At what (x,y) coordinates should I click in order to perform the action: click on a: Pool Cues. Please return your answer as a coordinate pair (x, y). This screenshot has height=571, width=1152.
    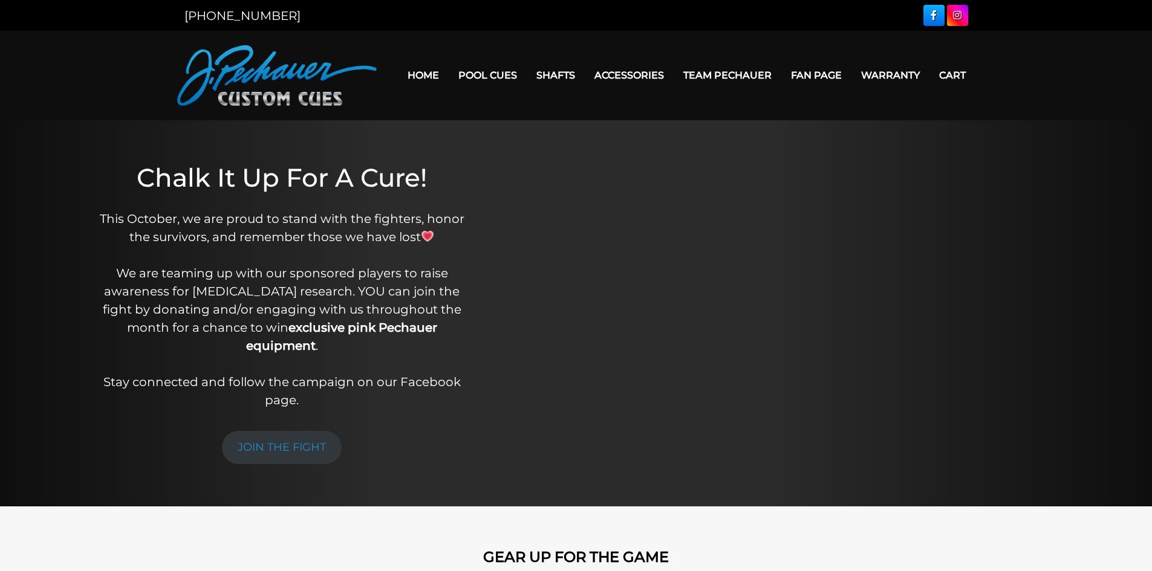
    Looking at the image, I should click on (487, 75).